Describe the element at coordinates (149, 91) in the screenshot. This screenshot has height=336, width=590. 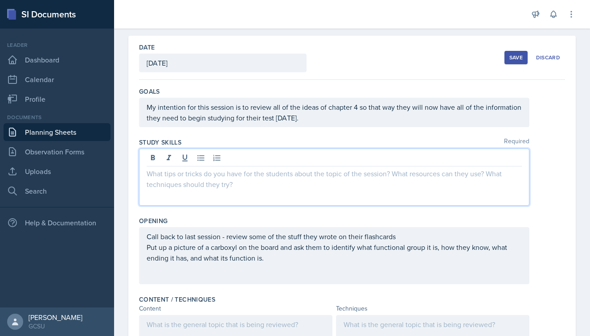
I see `label: Goals` at that location.